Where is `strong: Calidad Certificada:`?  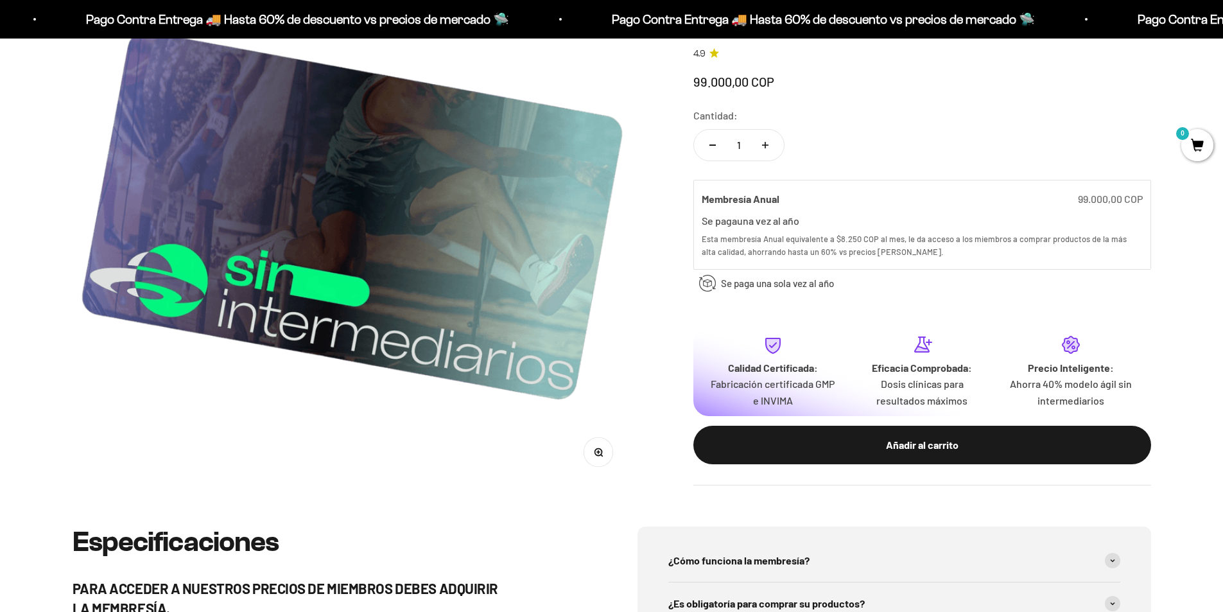
strong: Calidad Certificada: is located at coordinates (773, 367).